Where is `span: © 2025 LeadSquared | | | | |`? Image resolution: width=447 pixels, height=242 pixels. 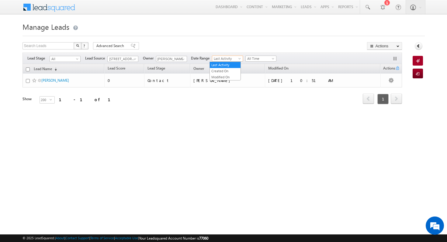
span: © 2025 LeadSquared | | | | | is located at coordinates (115, 238).